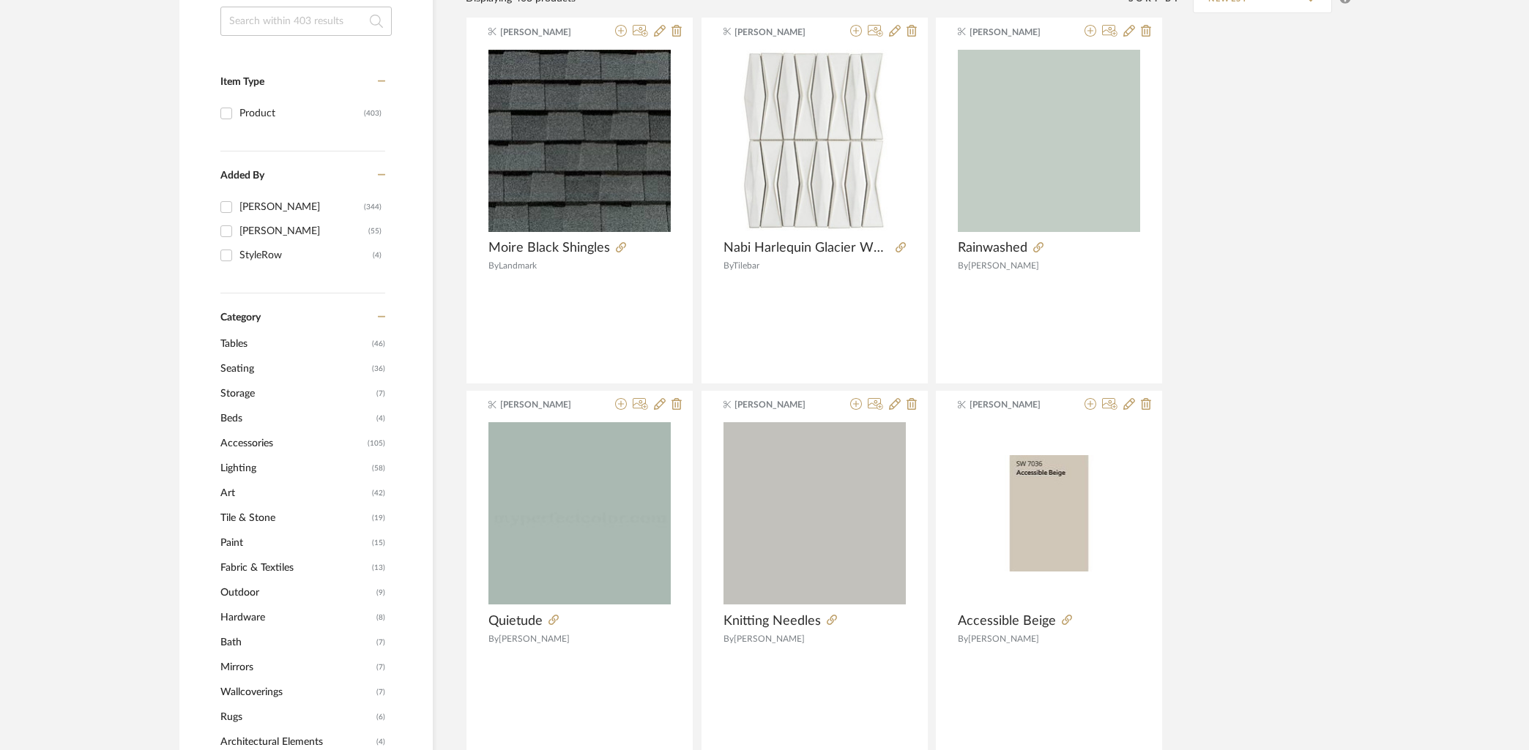 Image resolution: width=1529 pixels, height=750 pixels. I want to click on span: Landmark, so click(518, 266).